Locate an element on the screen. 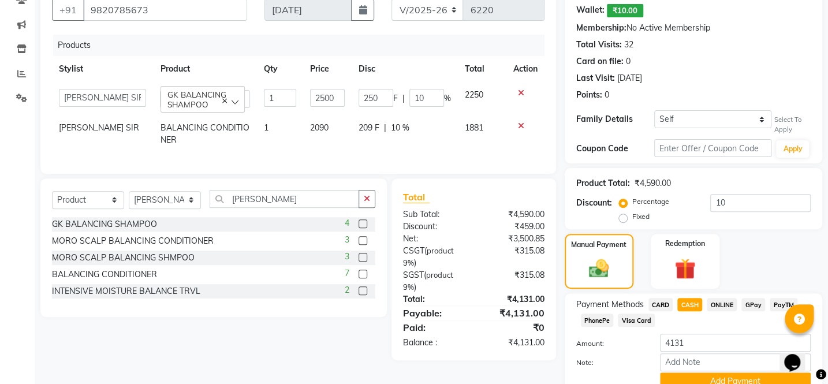  div: Family Details is located at coordinates (615, 119).